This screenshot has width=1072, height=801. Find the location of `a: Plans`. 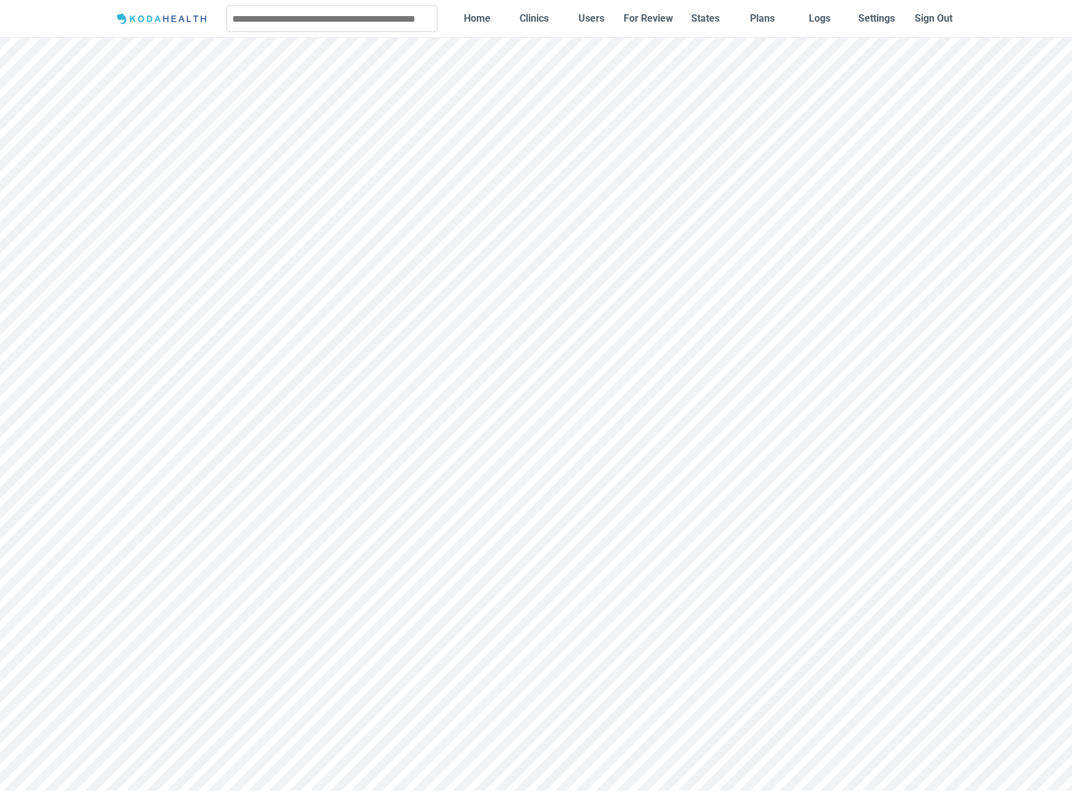

a: Plans is located at coordinates (762, 18).